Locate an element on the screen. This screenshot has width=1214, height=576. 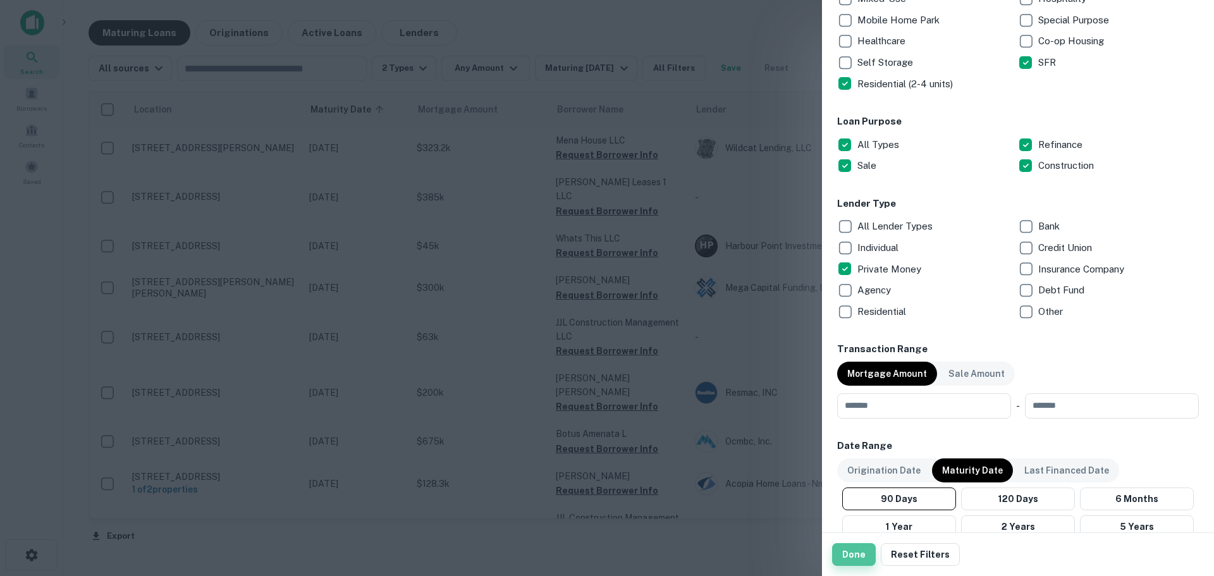
p: Refinance is located at coordinates (1061, 145).